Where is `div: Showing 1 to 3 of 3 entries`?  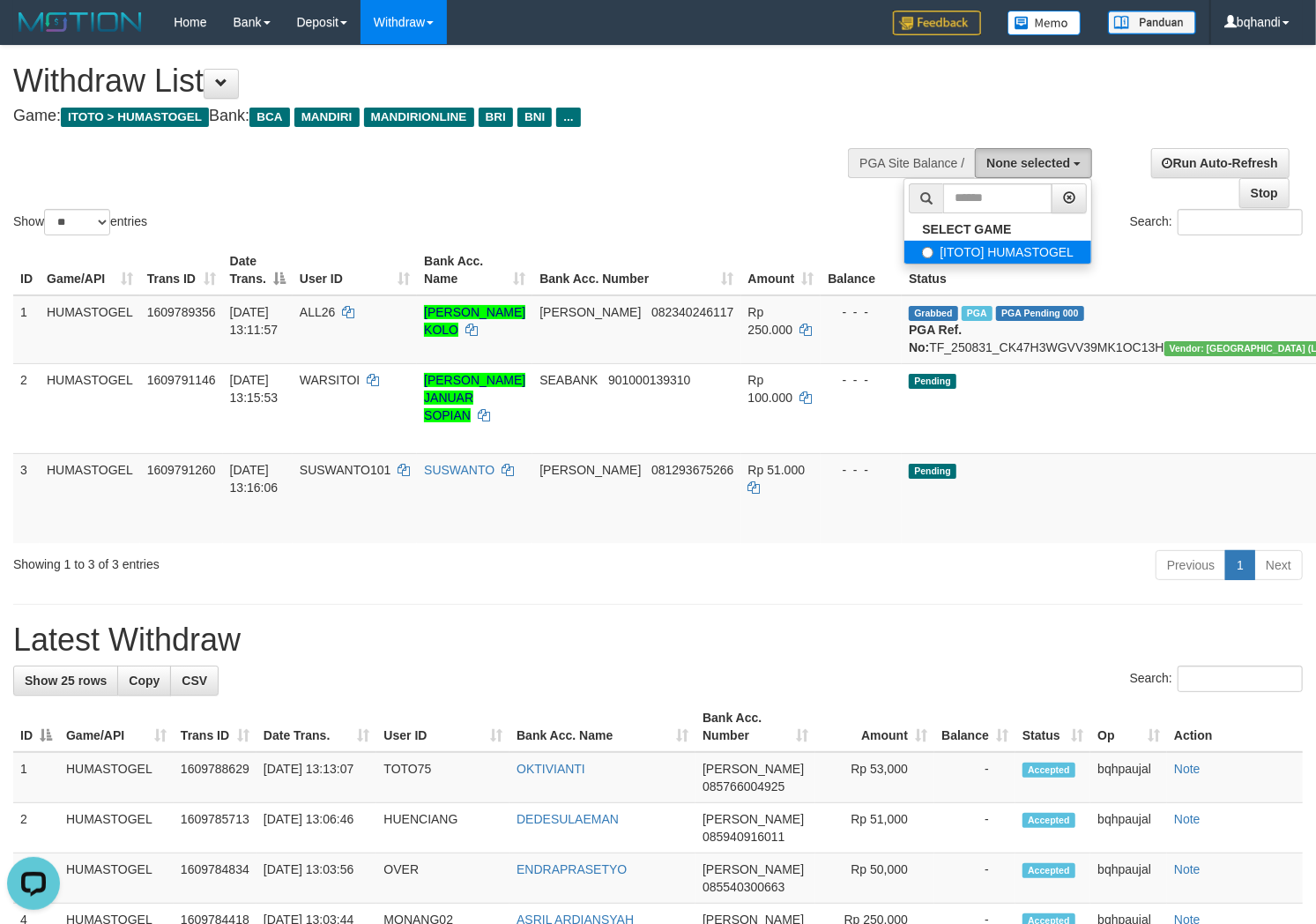 div: Showing 1 to 3 of 3 entries is located at coordinates (275, 561).